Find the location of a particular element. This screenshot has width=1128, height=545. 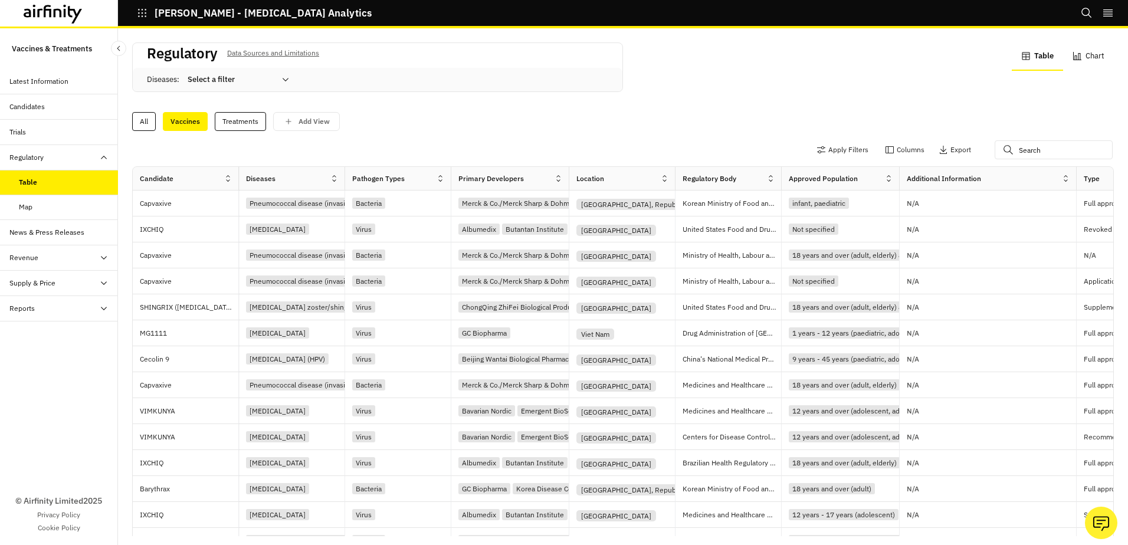

div: Viet Nam is located at coordinates (595, 334).